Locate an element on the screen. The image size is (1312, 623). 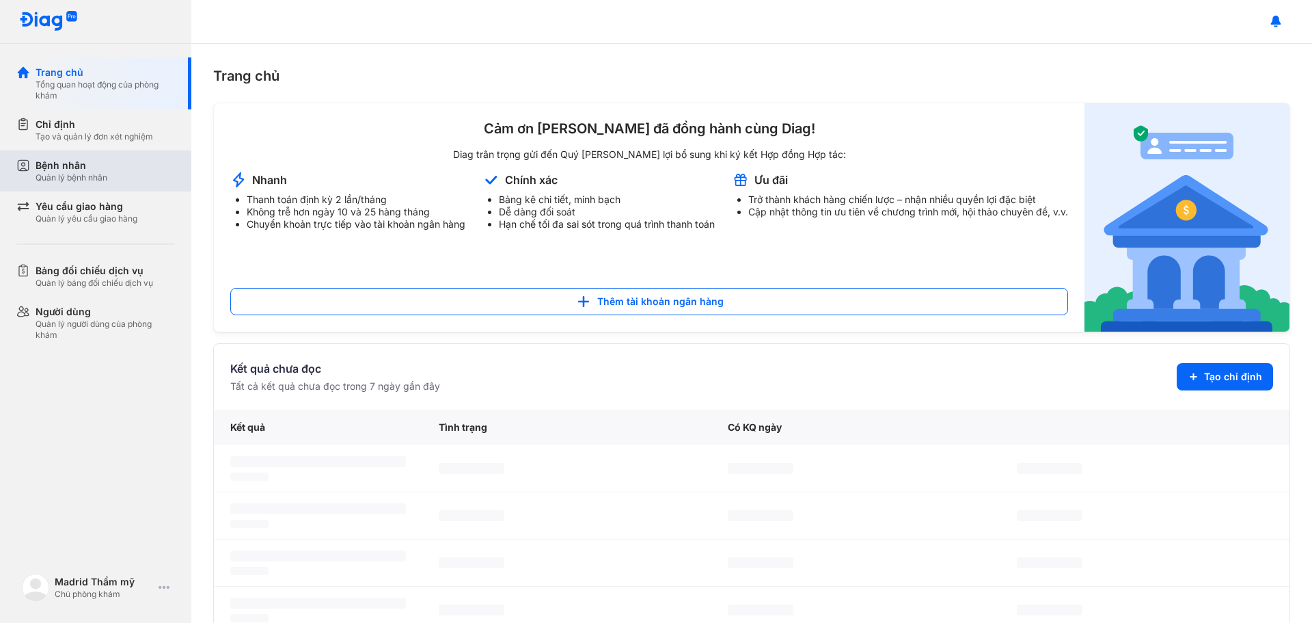
div: Ưu đãi is located at coordinates (771, 180).